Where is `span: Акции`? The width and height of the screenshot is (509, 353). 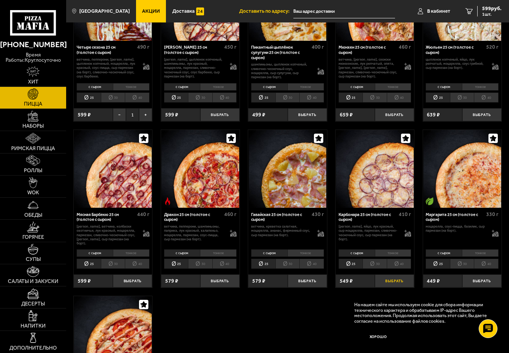 span: Акции is located at coordinates (151, 11).